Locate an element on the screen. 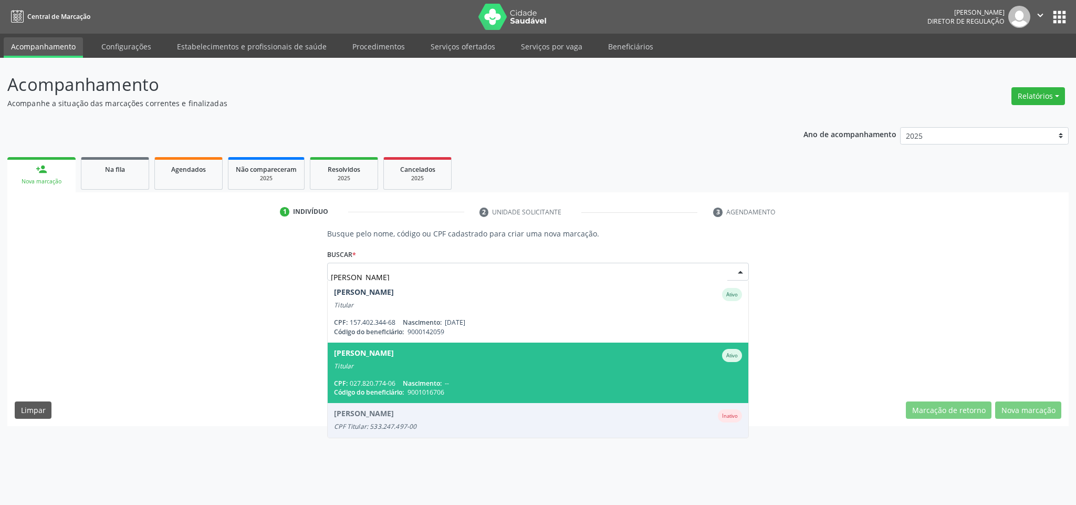 Image resolution: width=1076 pixels, height=505 pixels. button: Relatórios is located at coordinates (1039, 96).